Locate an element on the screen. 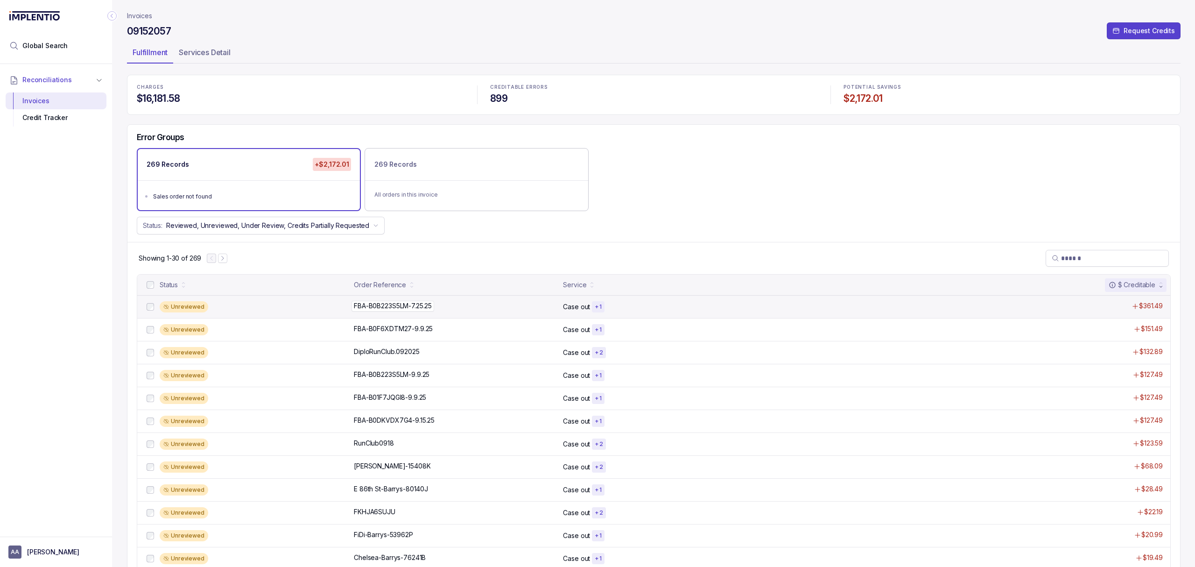  p: Invoices is located at coordinates (140, 16).